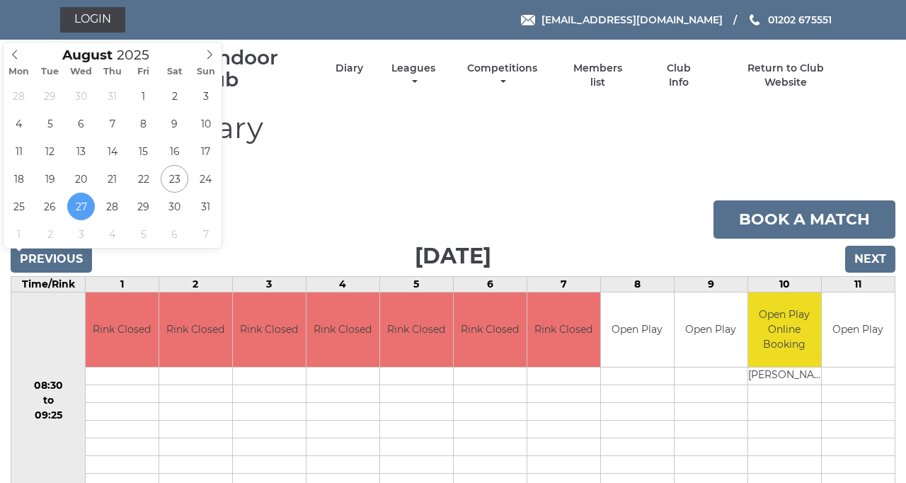 The width and height of the screenshot is (906, 483). Describe the element at coordinates (205, 234) in the screenshot. I see `span: September 7, 2025` at that location.